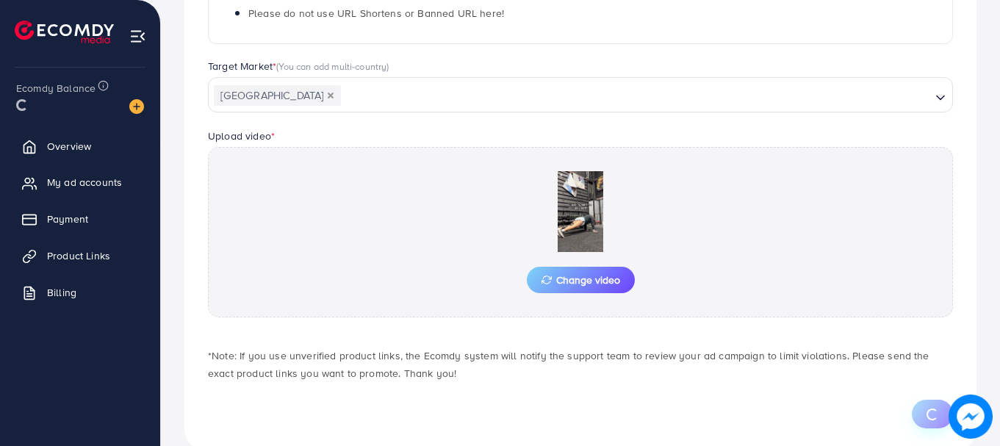  I want to click on span: Payment, so click(68, 219).